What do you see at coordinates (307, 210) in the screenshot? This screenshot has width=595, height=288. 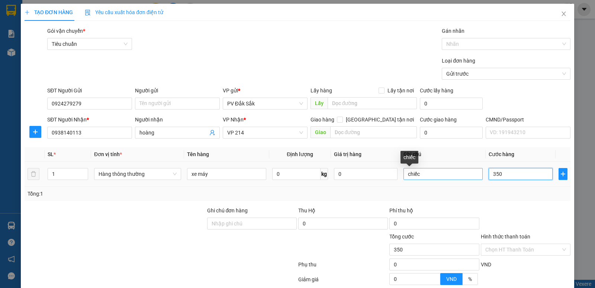 I see `span: Thu Hộ` at bounding box center [307, 210].